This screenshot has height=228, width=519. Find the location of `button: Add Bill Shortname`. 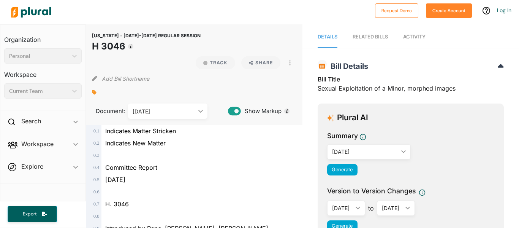

button: Add Bill Shortname is located at coordinates (125, 78).